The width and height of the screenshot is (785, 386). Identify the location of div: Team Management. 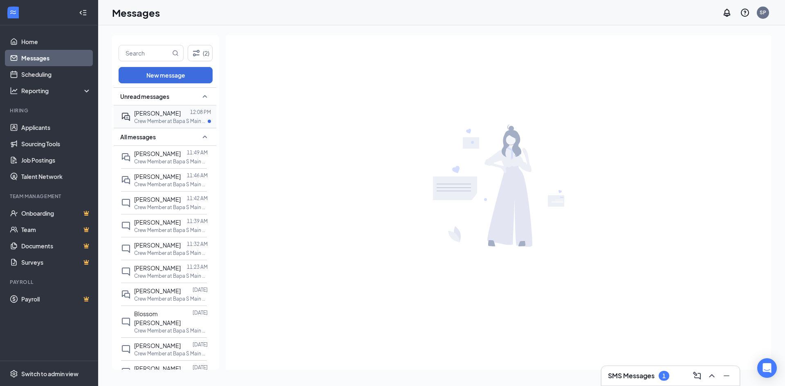
(49, 196).